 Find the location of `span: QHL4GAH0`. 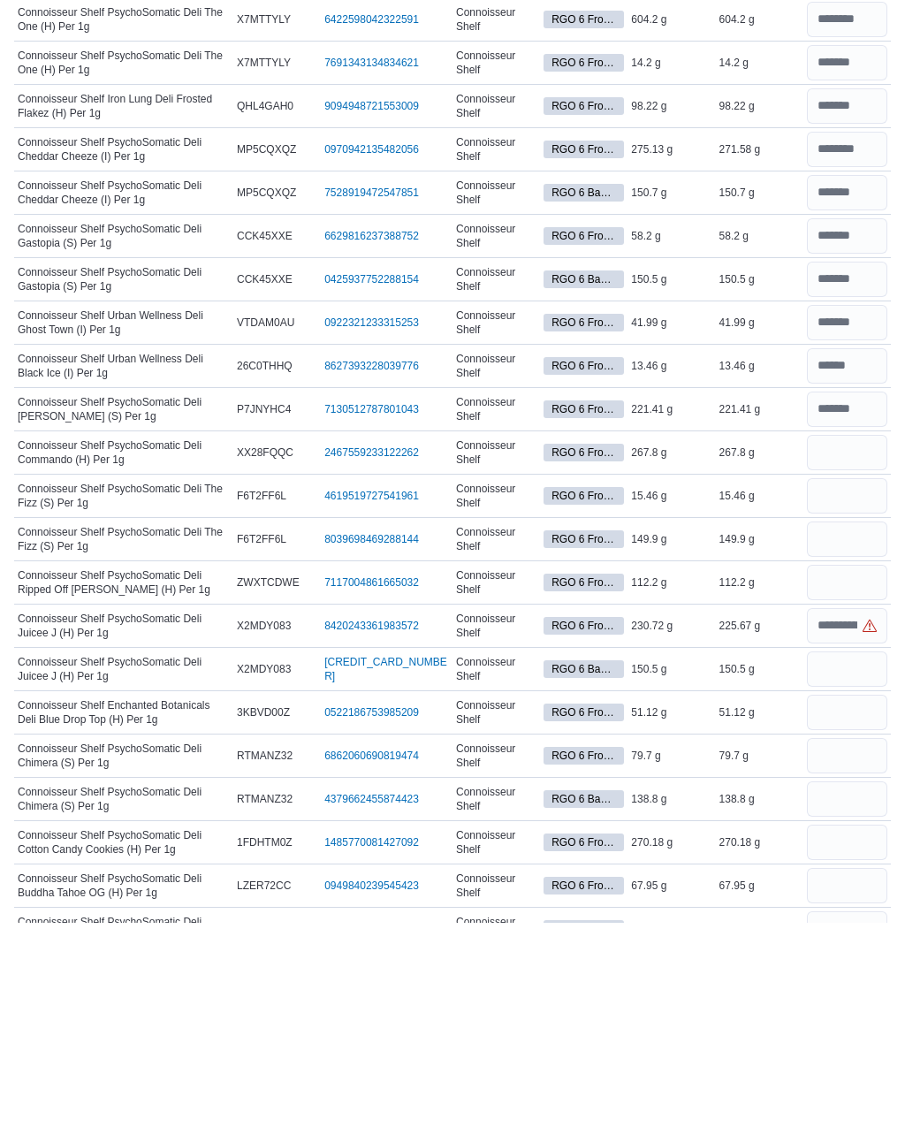

span: QHL4GAH0 is located at coordinates (265, 326).